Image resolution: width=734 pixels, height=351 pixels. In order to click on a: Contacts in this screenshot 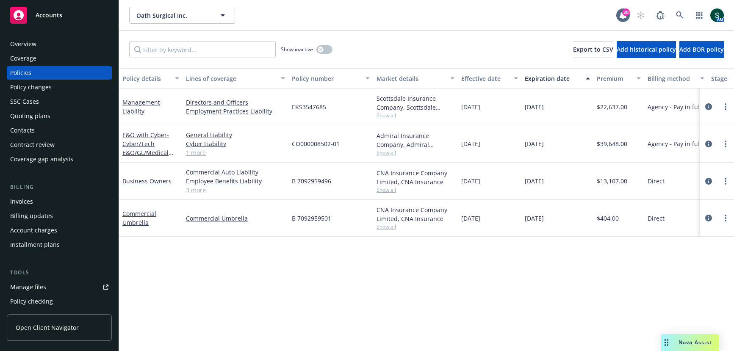, I will do `click(59, 130)`.